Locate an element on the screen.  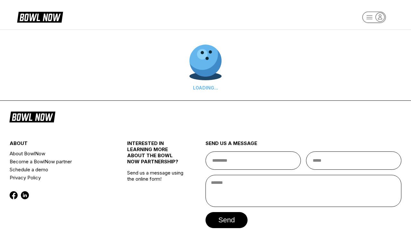
a: Become a BowlNow partner is located at coordinates (58, 161).